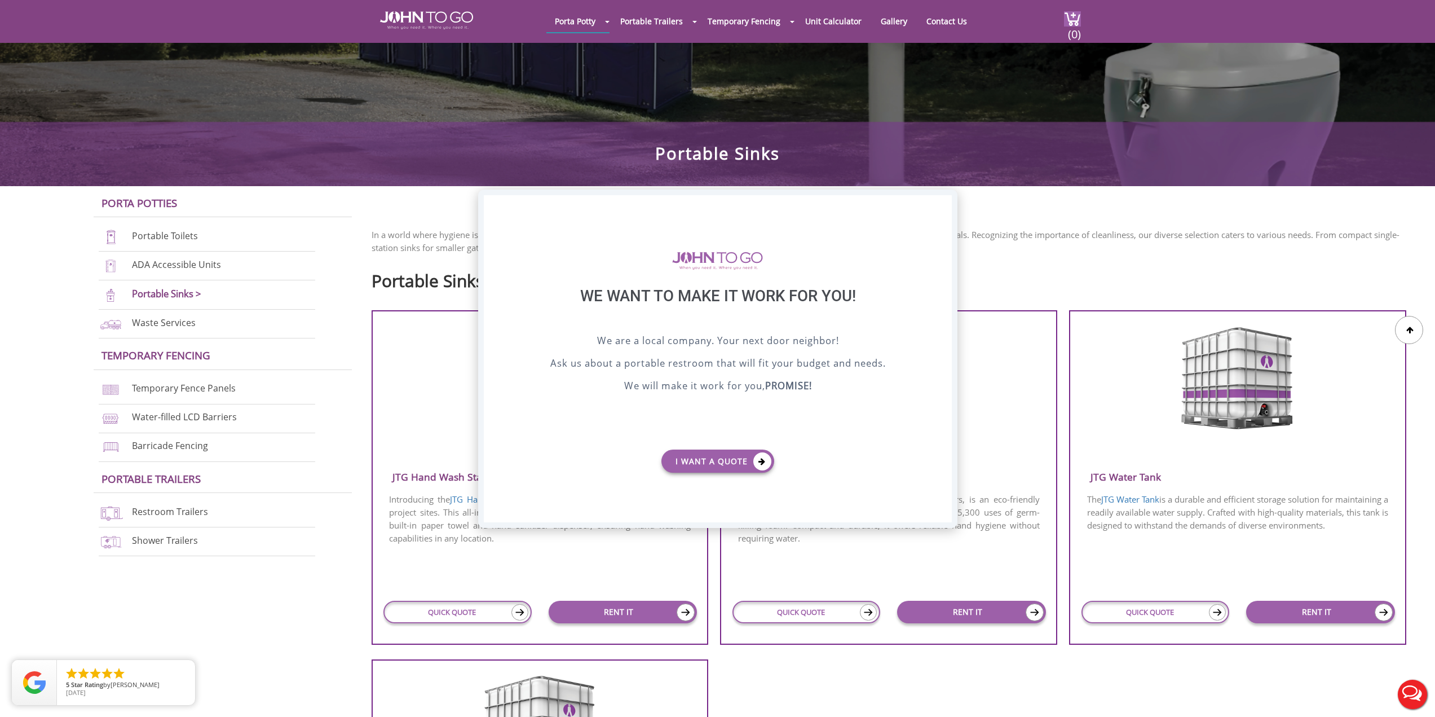 The height and width of the screenshot is (717, 1435). What do you see at coordinates (942, 205) in the screenshot?
I see `div: X` at bounding box center [942, 205].